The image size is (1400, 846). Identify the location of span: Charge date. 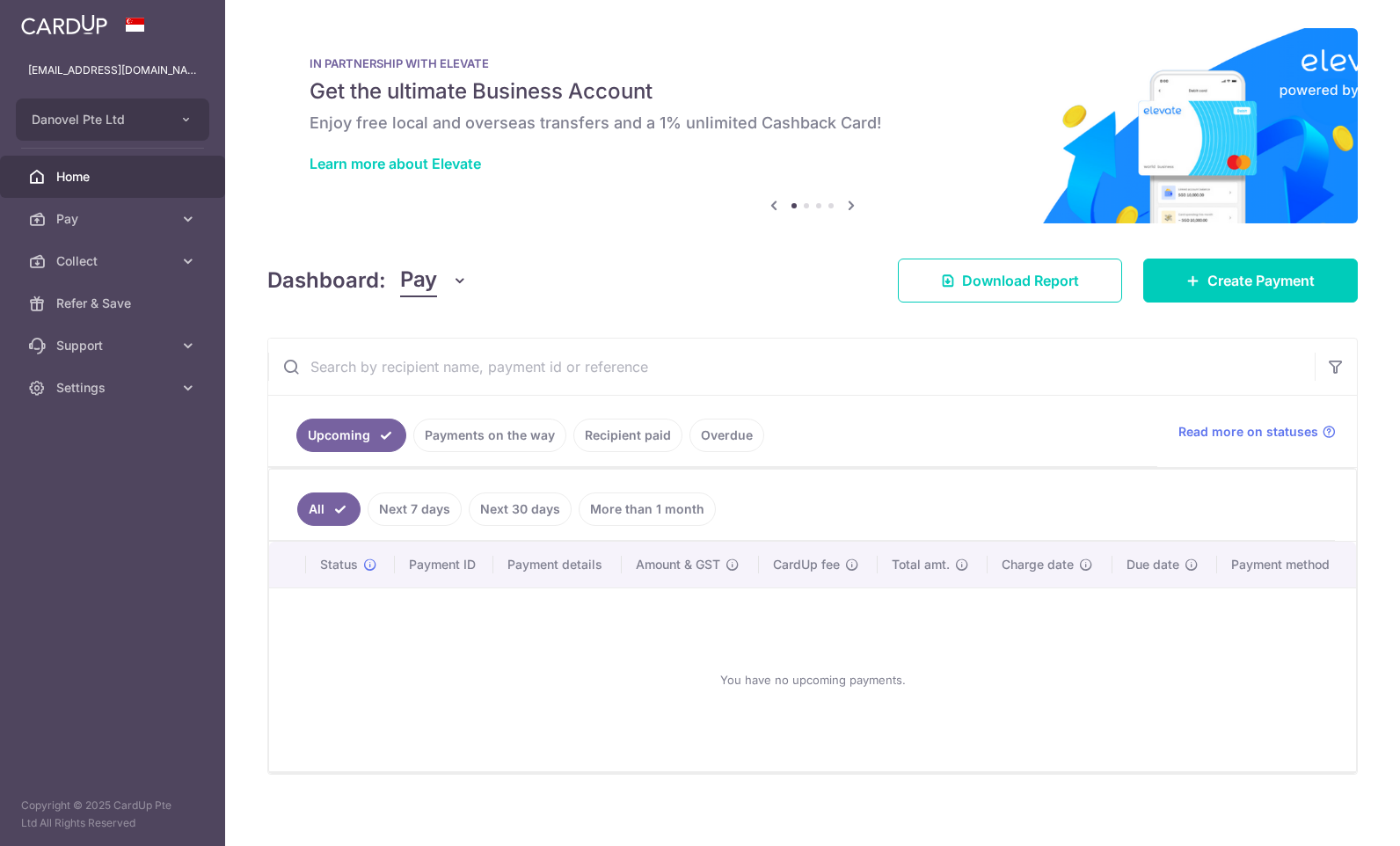
(1038, 565).